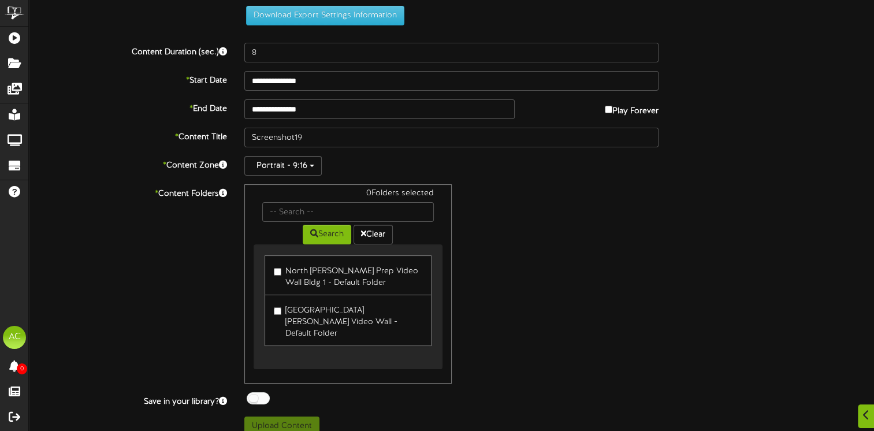  What do you see at coordinates (373, 235) in the screenshot?
I see `button: Clear` at bounding box center [373, 235].